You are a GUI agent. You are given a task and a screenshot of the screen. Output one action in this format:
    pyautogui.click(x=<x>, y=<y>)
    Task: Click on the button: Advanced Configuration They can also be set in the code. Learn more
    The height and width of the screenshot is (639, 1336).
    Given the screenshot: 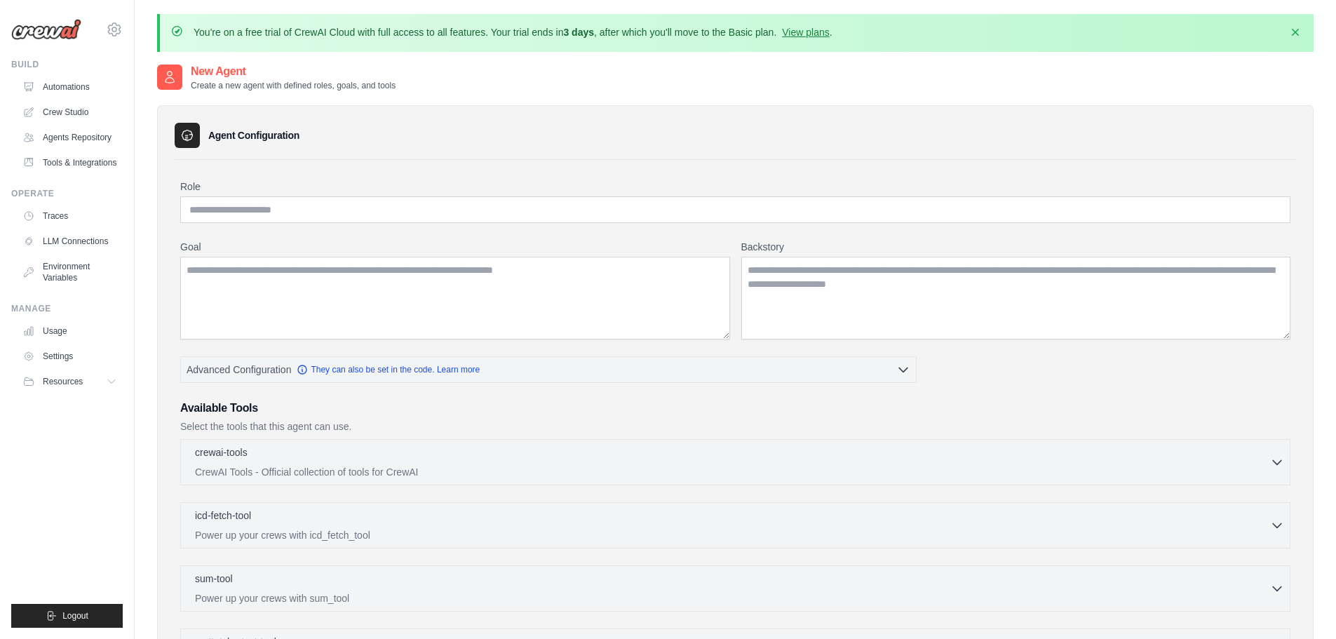 What is the action you would take?
    pyautogui.click(x=548, y=369)
    